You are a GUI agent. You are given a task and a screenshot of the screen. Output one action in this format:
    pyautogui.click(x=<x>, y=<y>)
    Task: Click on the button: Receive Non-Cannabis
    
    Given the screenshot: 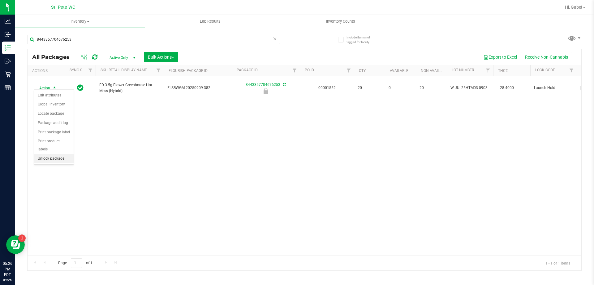 What is the action you would take?
    pyautogui.click(x=547, y=57)
    